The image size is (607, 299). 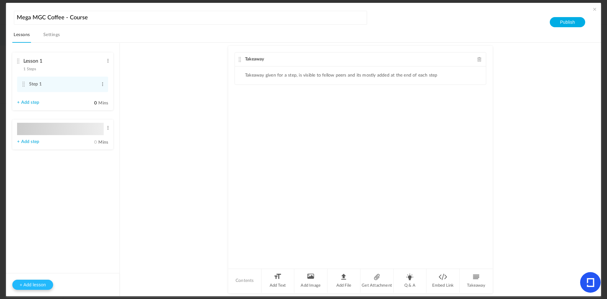 I want to click on li: Add Image, so click(x=311, y=281).